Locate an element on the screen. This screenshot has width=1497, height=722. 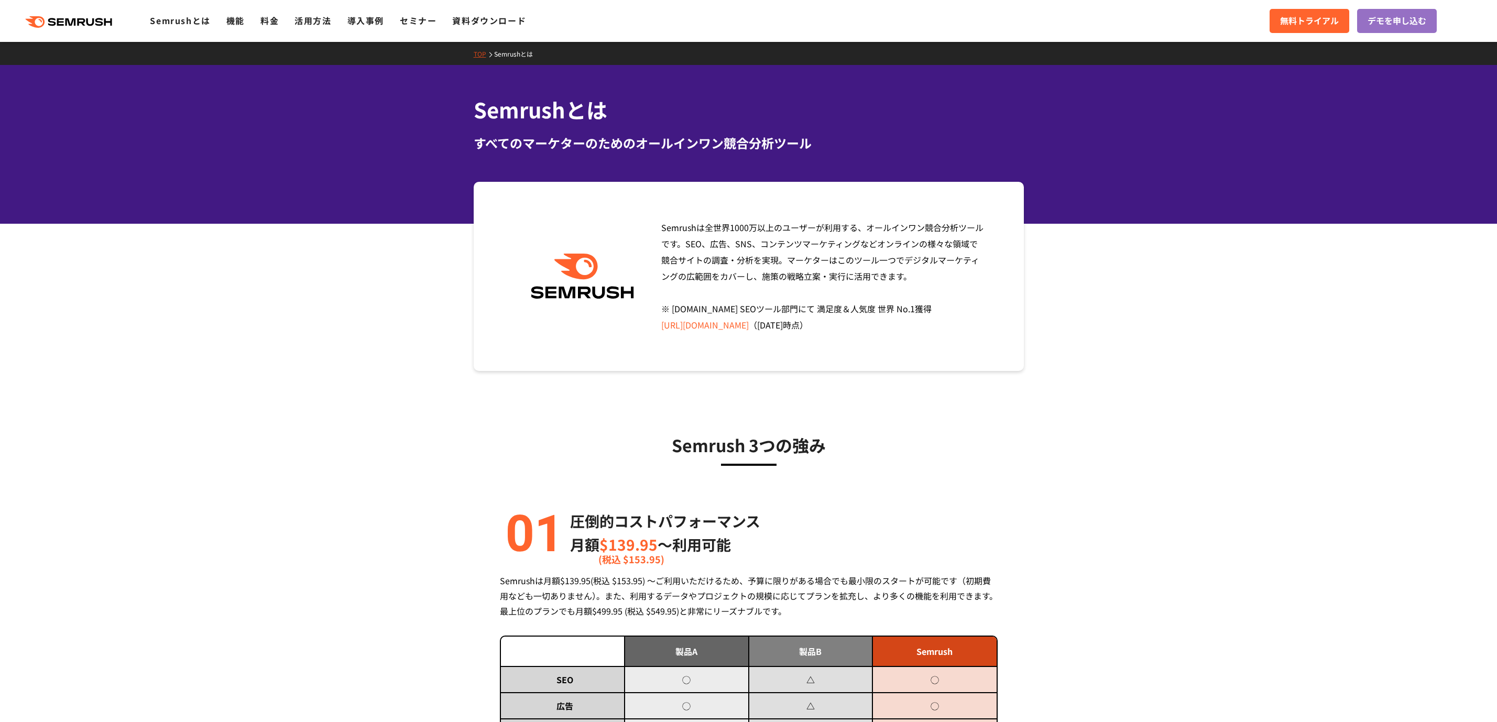
span: $139.95 is located at coordinates (628, 544).